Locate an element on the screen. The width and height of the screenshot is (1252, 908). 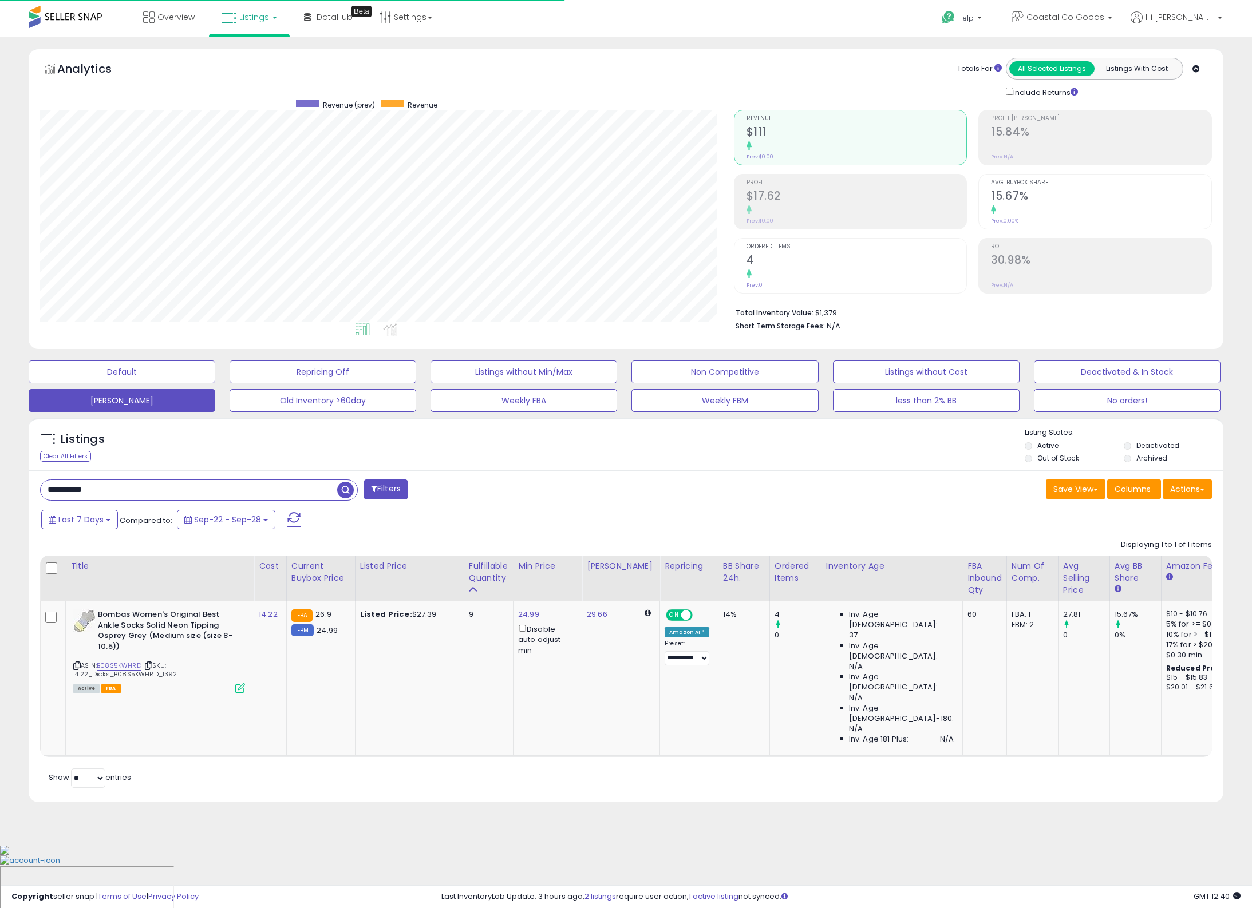
span: Ordered Items is located at coordinates (856, 247).